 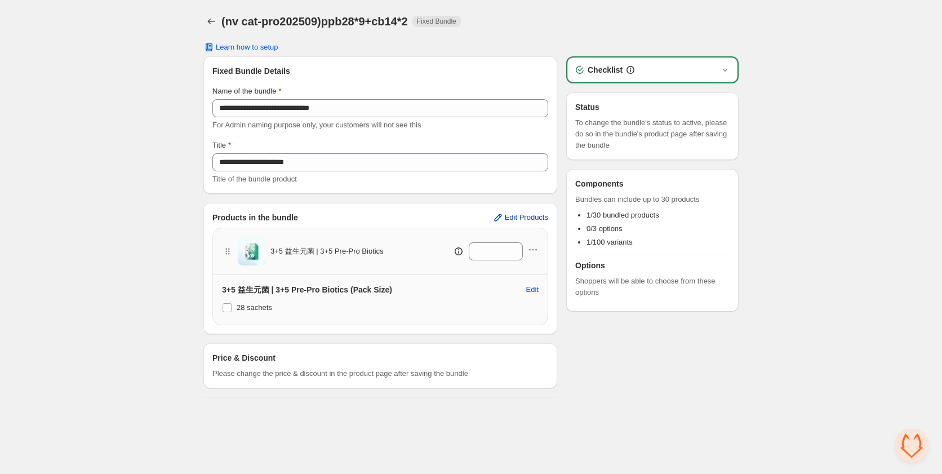 I want to click on h3: Checklist, so click(x=605, y=70).